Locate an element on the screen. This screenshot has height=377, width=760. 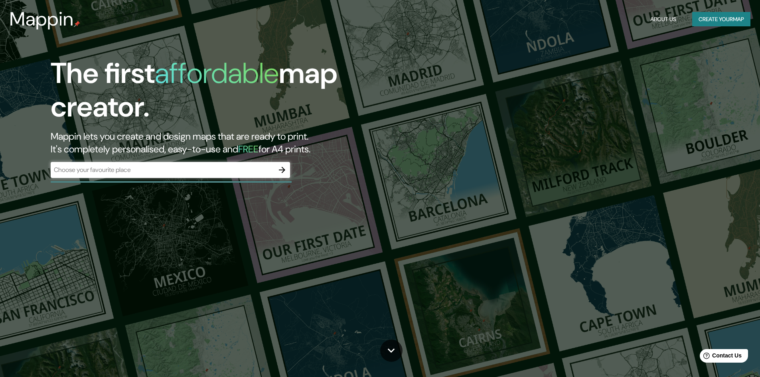
img: mappin-pin is located at coordinates (77, 24).